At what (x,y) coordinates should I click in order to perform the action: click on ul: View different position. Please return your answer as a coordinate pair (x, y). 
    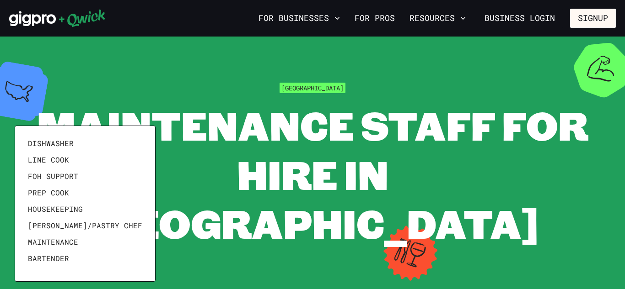
    Looking at the image, I should click on (85, 204).